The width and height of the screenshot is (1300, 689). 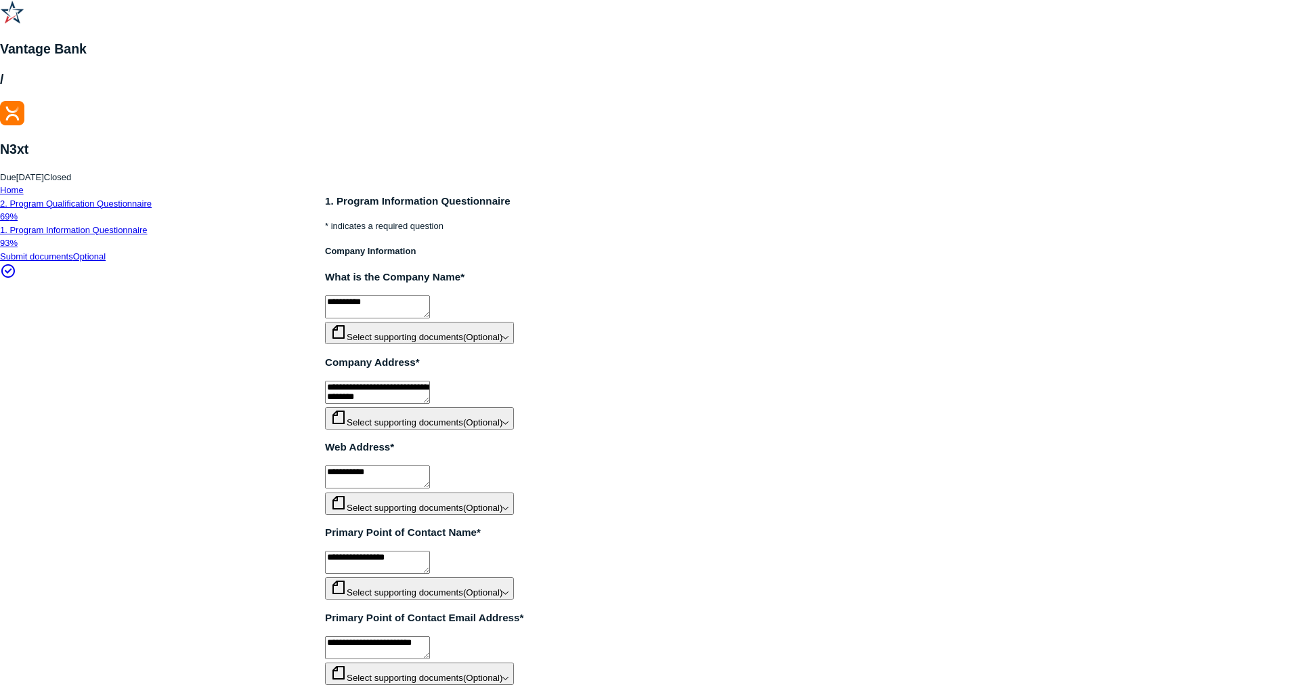 What do you see at coordinates (812, 201) in the screenshot?
I see `h3: 1. Program Information Questionnaire` at bounding box center [812, 201].